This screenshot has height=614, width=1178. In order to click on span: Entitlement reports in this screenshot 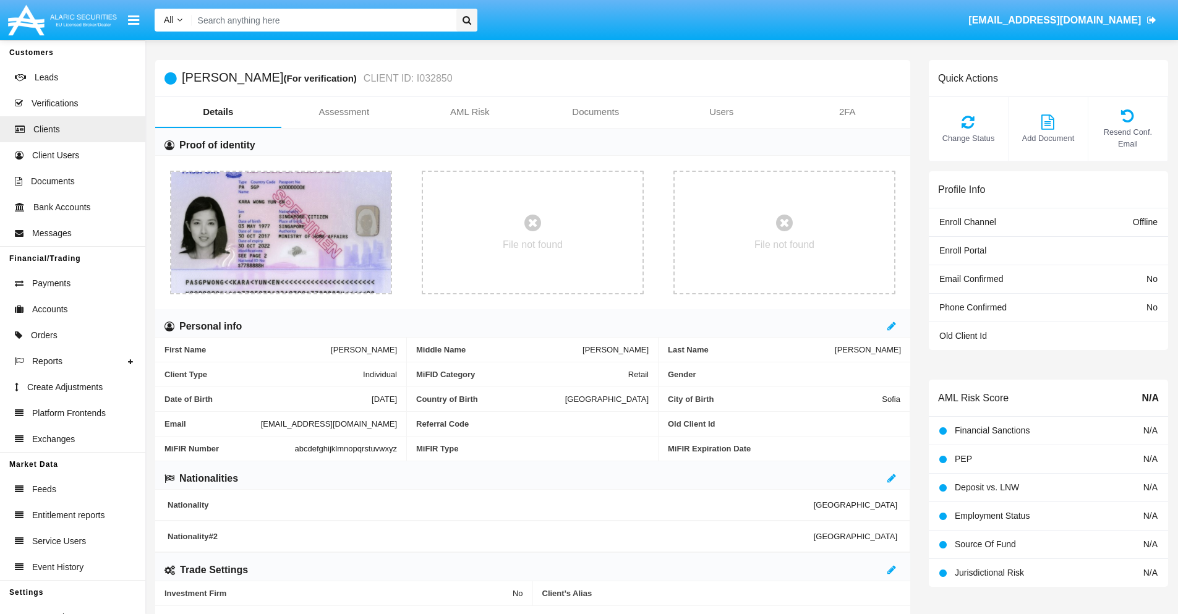, I will do `click(69, 515)`.